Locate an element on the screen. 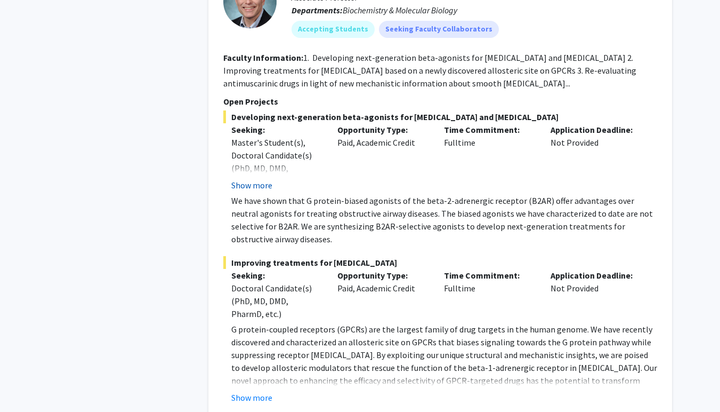  b: Faculty Information: is located at coordinates (263, 58).